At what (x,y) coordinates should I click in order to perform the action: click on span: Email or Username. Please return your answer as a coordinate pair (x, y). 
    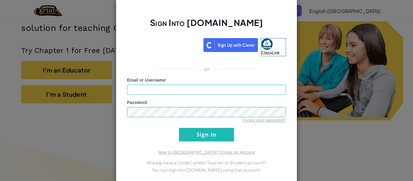
    Looking at the image, I should click on (146, 80).